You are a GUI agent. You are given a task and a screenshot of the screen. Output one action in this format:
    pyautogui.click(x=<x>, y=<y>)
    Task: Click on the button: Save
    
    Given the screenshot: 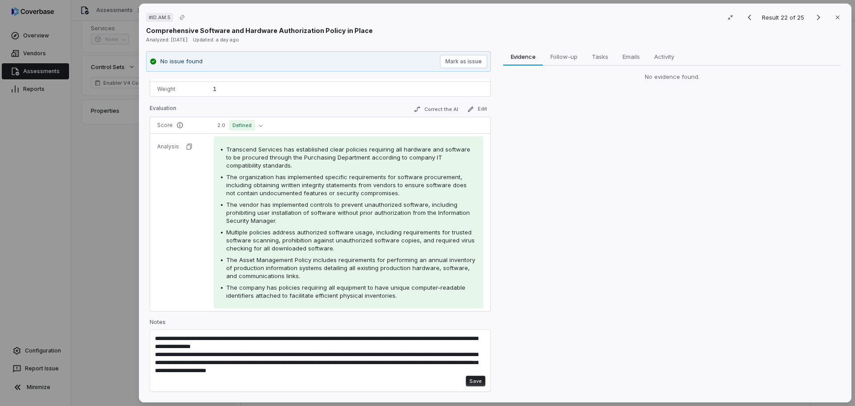 What is the action you would take?
    pyautogui.click(x=476, y=381)
    